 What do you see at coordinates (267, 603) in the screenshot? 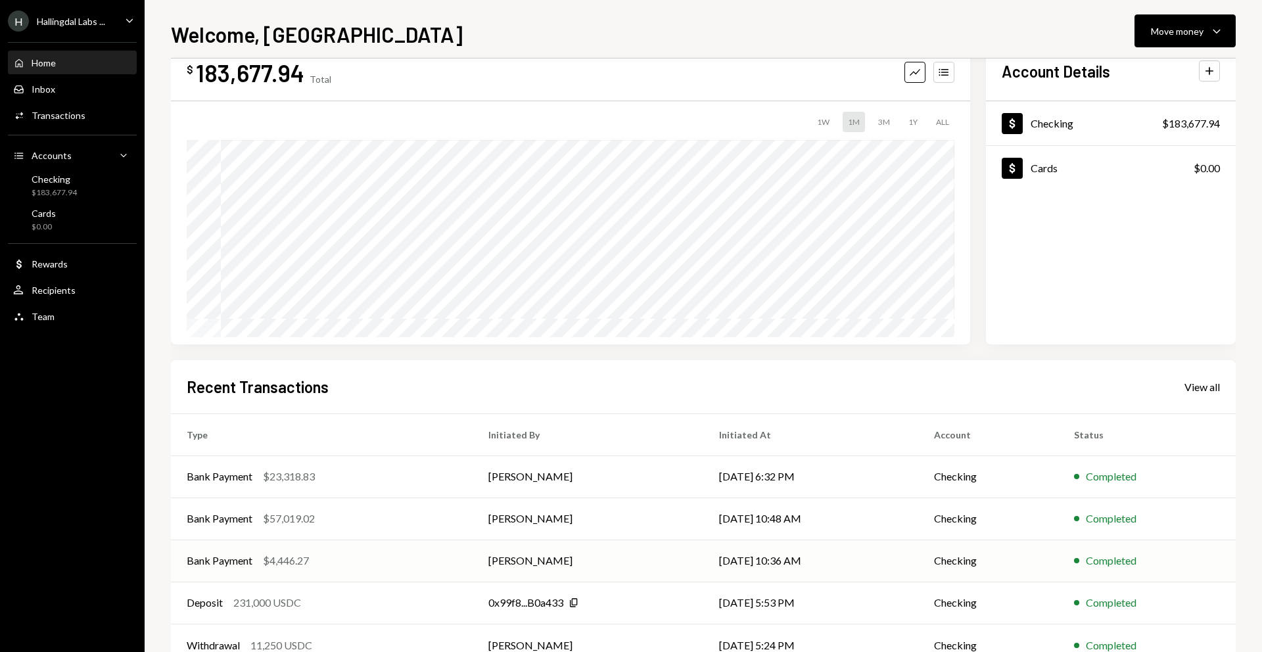
I see `div: 231,000 USDC` at bounding box center [267, 603].